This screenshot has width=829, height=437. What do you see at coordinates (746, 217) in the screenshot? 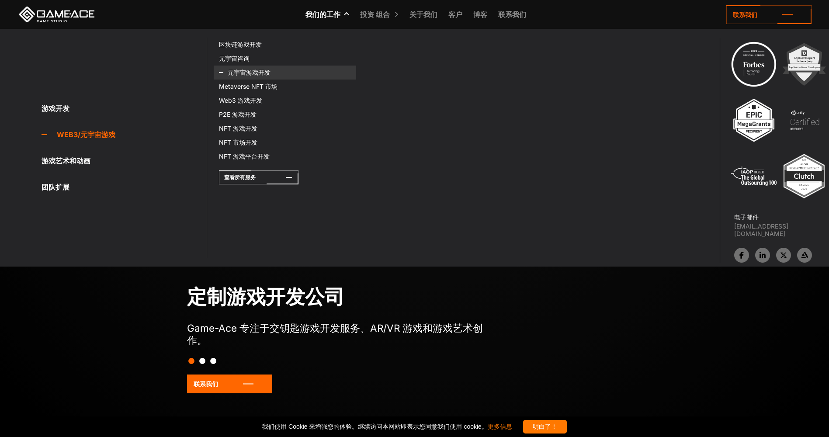
I see `strong: 电子邮件` at bounding box center [746, 217].